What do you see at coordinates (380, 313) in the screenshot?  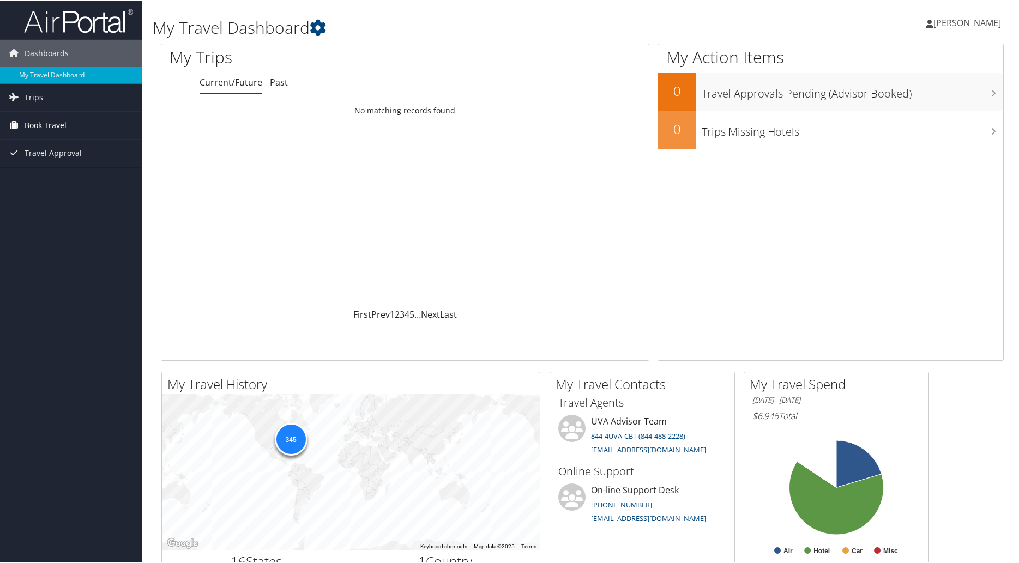 I see `a: Prev` at bounding box center [380, 313].